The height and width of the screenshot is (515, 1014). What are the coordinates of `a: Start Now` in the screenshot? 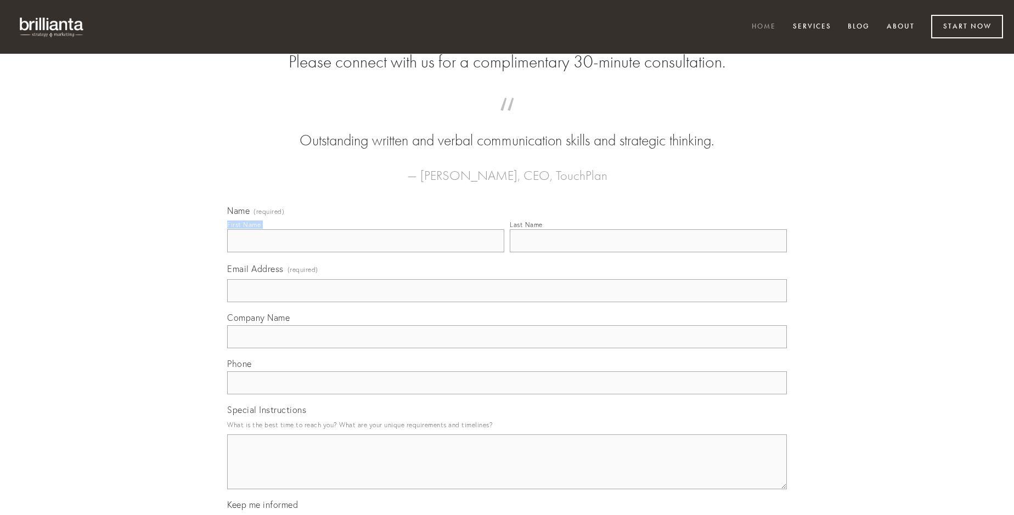 It's located at (967, 26).